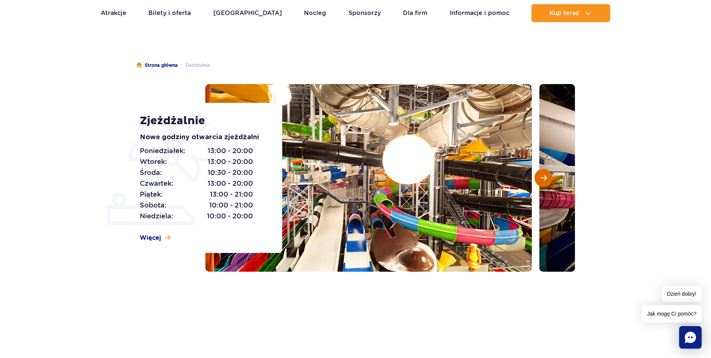 This screenshot has height=358, width=711. What do you see at coordinates (169, 13) in the screenshot?
I see `a: Bilety i oferta` at bounding box center [169, 13].